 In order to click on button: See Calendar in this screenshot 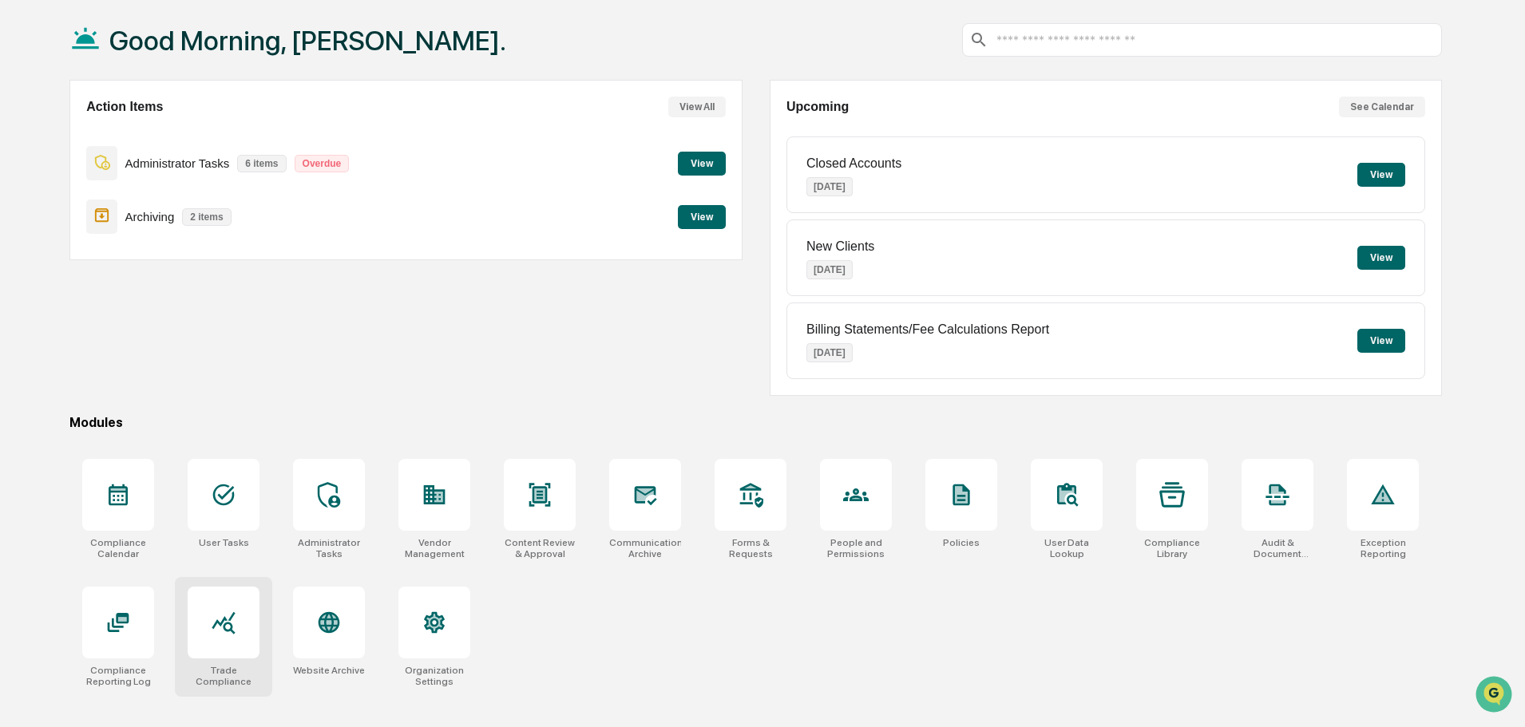, I will do `click(1382, 107)`.